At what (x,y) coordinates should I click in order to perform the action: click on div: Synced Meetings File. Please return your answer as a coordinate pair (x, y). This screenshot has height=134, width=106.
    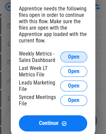
    Looking at the image, I should click on (39, 100).